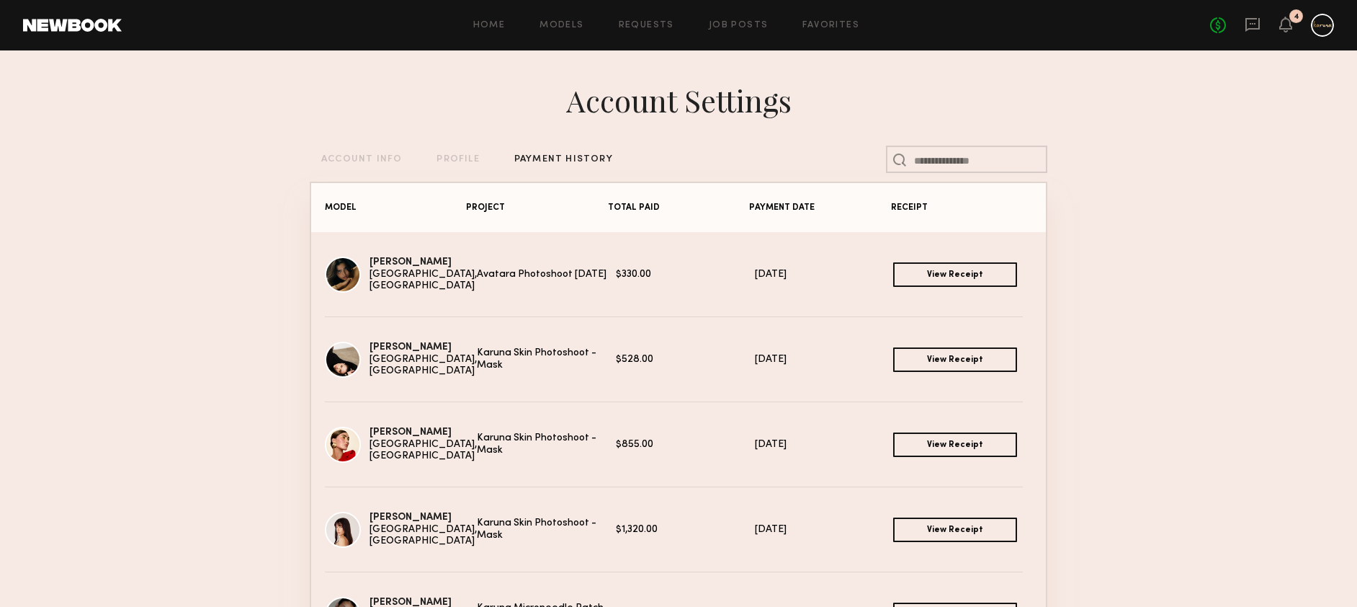 Image resolution: width=1357 pixels, height=607 pixels. I want to click on a: Requests, so click(646, 25).